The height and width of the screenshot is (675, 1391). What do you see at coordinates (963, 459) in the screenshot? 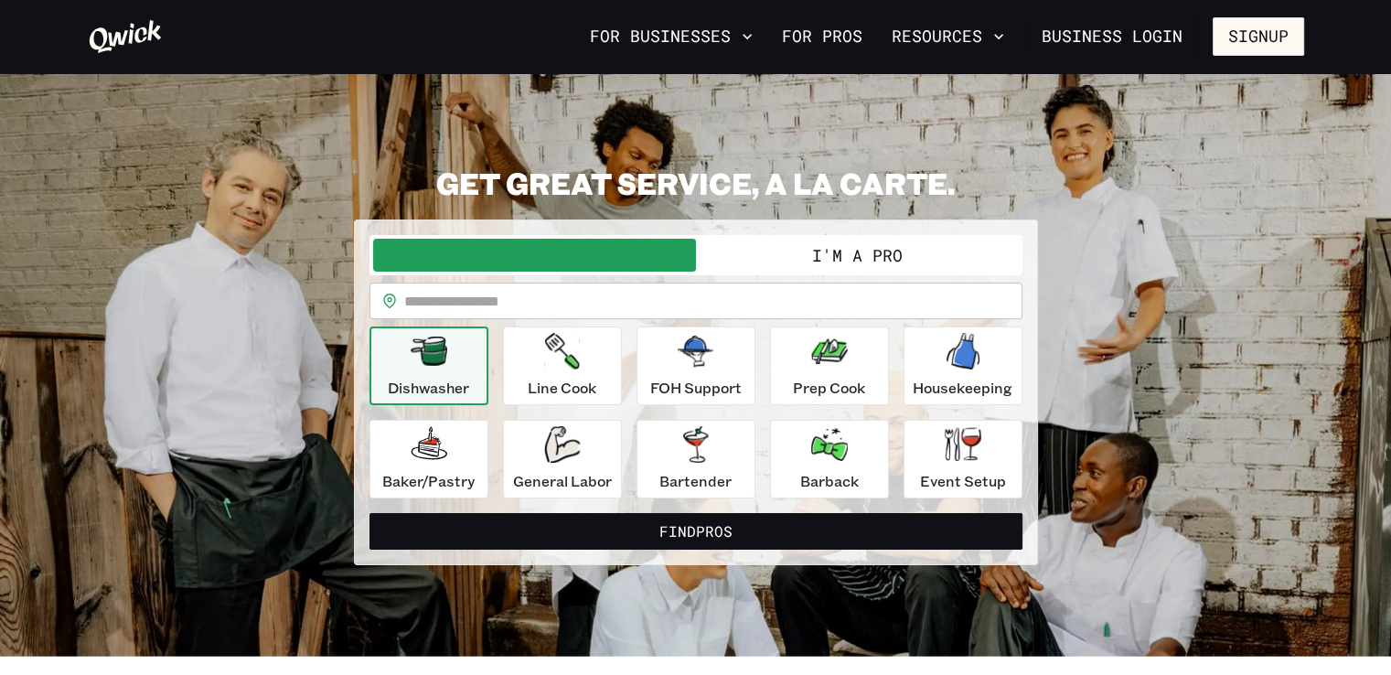
I see `button: Event Setup` at bounding box center [963, 459].